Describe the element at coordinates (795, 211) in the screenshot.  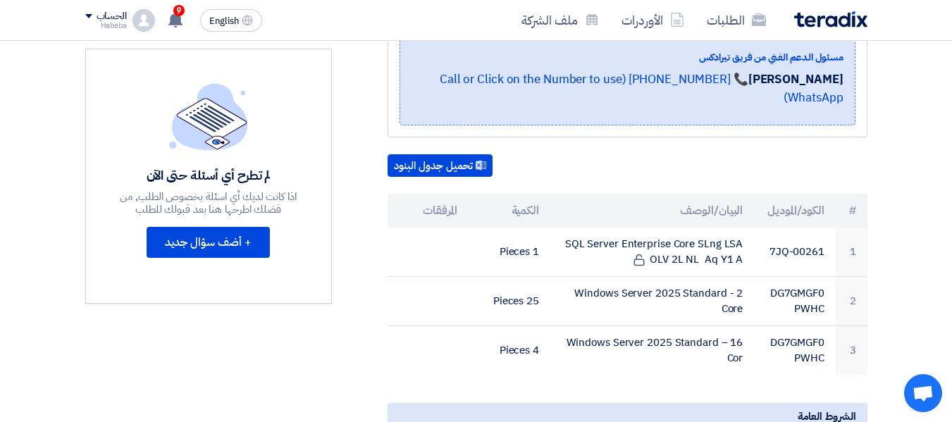
I see `th: الكود/الموديل` at that location.